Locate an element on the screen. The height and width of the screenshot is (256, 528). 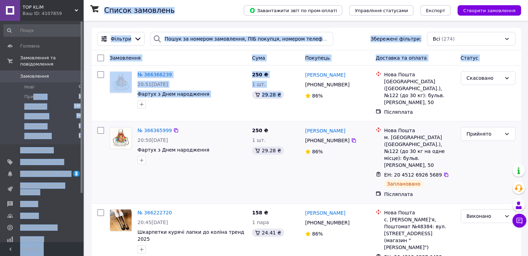
span: Шкарпетки курячі лапки до коліна тренд 2025 is located at coordinates (191, 236).